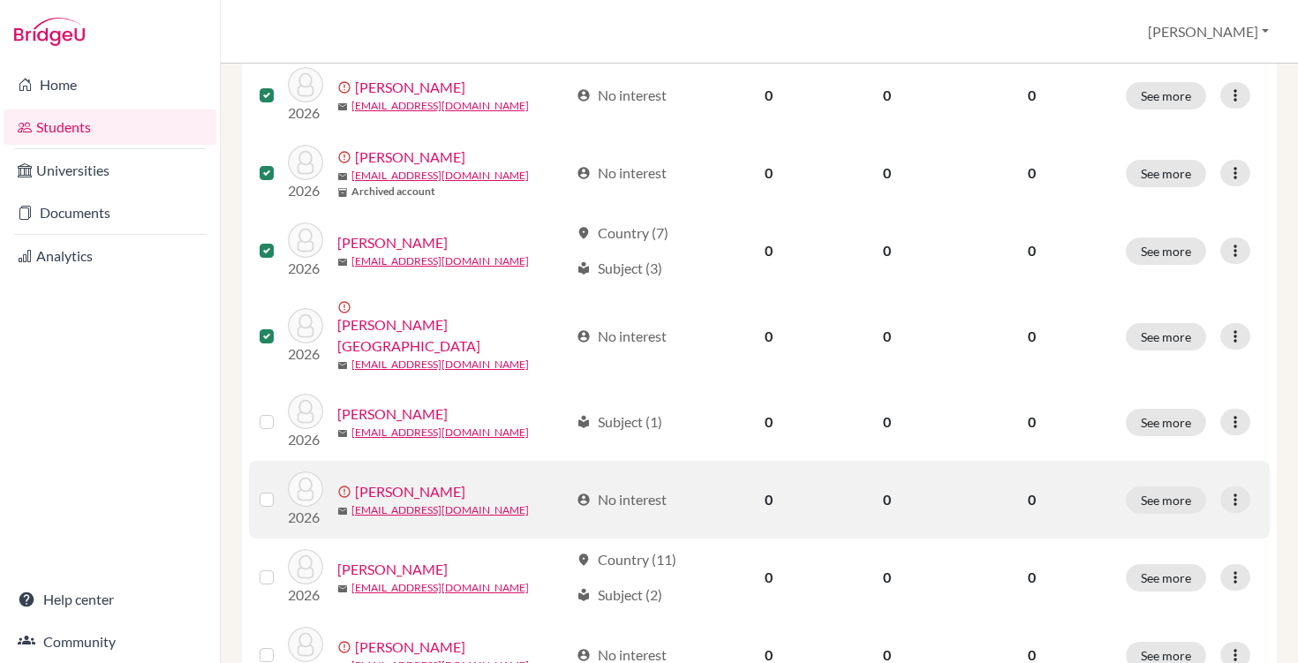  Describe the element at coordinates (49, 32) in the screenshot. I see `img: Bridge-U` at that location.